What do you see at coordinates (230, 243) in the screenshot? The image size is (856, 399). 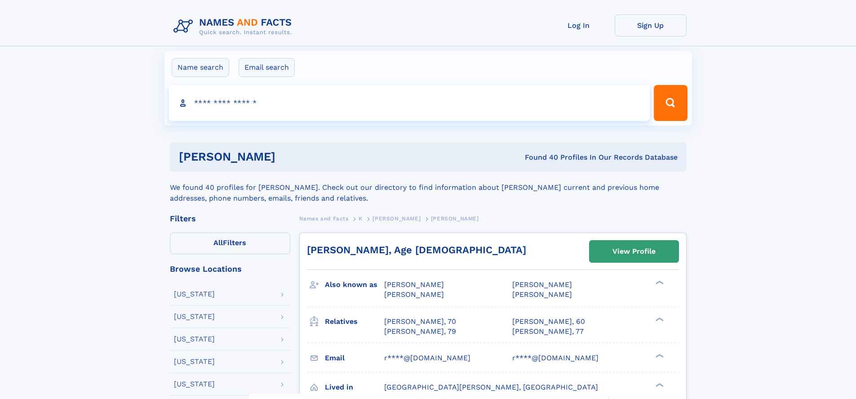 I see `label: Filters` at bounding box center [230, 243].